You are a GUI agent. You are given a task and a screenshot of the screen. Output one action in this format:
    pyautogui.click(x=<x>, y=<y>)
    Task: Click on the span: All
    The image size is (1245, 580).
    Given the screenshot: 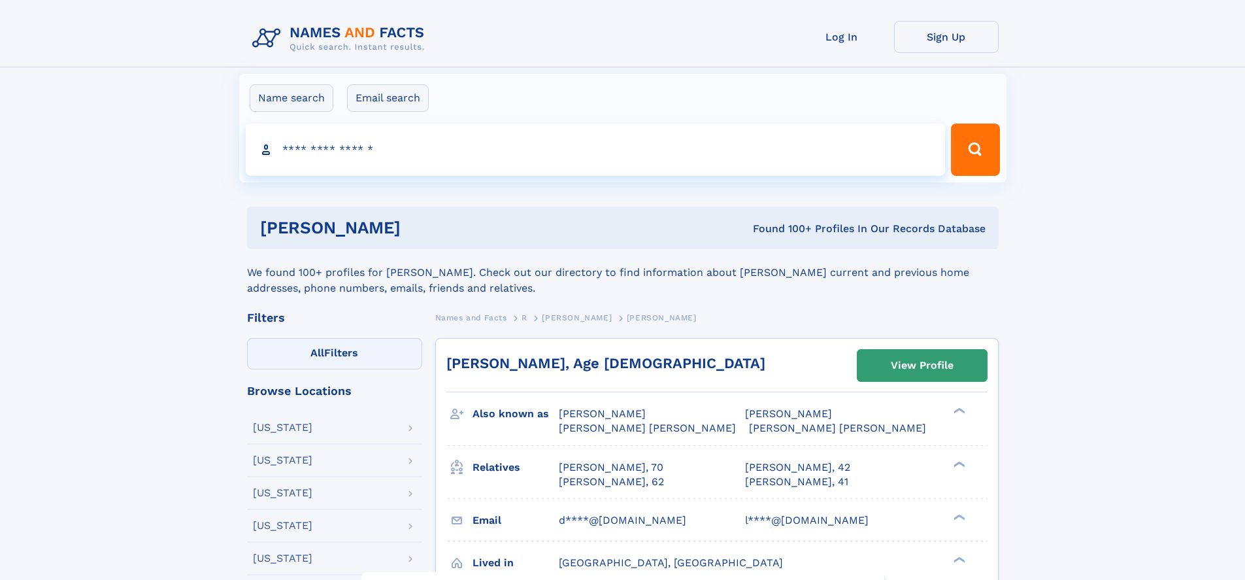 What is the action you would take?
    pyautogui.click(x=317, y=352)
    